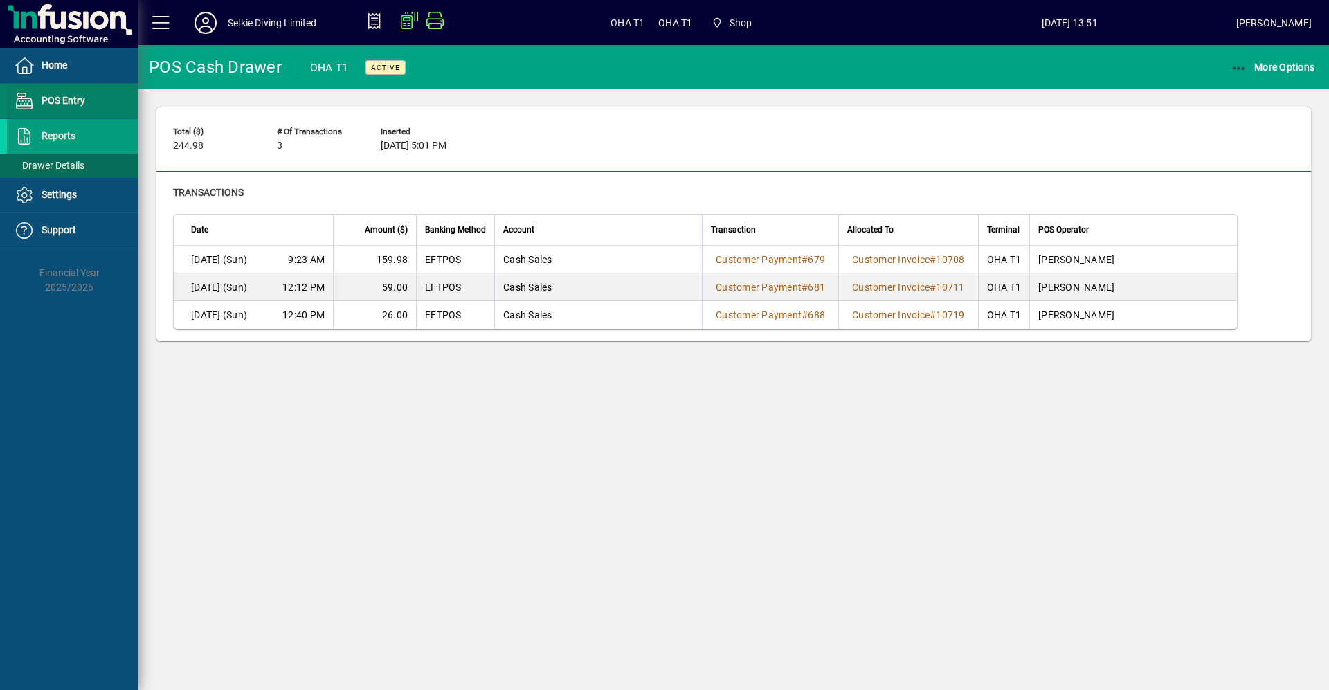 The image size is (1329, 690). What do you see at coordinates (908, 287) in the screenshot?
I see `a: Customer Invoice#10711` at bounding box center [908, 287].